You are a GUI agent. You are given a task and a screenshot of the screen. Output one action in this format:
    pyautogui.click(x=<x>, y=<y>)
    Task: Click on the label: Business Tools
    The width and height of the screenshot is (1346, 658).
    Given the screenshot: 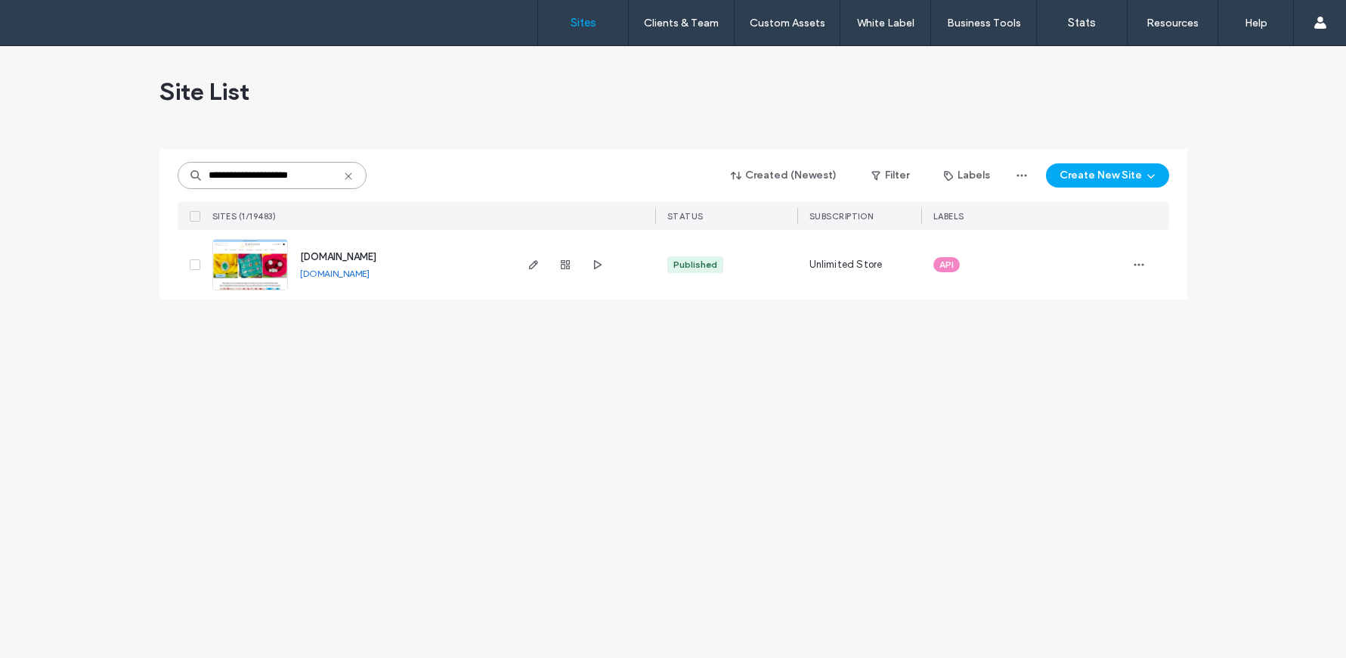 What is the action you would take?
    pyautogui.click(x=984, y=23)
    